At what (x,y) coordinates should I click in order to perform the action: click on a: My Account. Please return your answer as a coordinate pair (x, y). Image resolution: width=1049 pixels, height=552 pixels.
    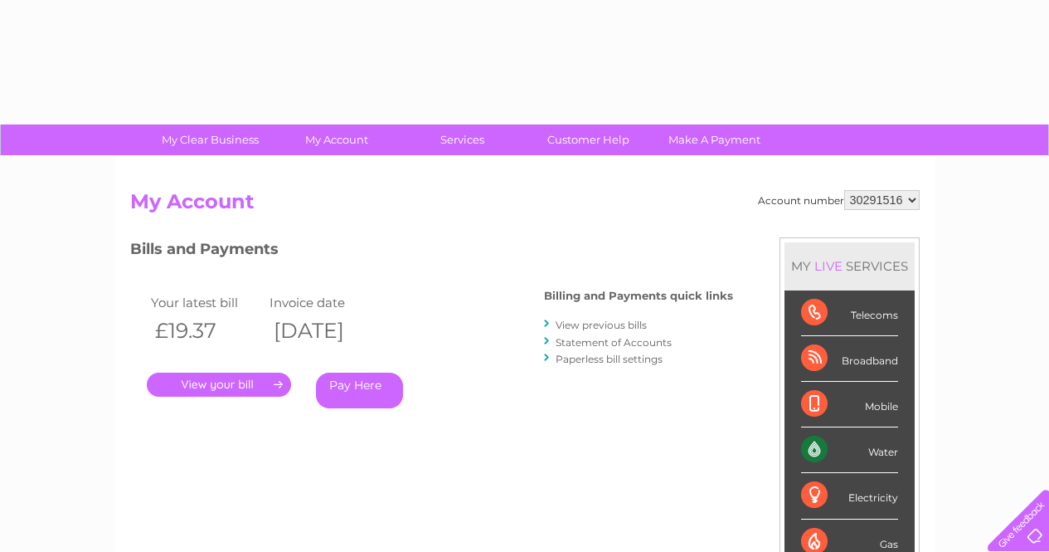
    Looking at the image, I should click on (336, 139).